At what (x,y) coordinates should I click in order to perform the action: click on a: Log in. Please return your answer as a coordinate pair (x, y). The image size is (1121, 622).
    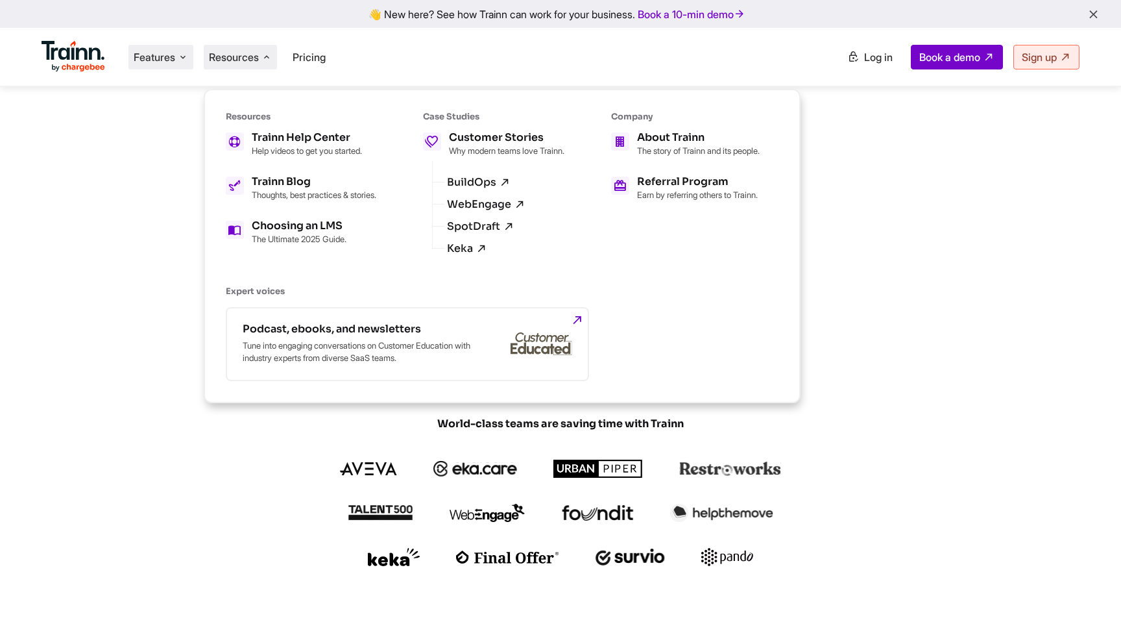
    Looking at the image, I should click on (870, 57).